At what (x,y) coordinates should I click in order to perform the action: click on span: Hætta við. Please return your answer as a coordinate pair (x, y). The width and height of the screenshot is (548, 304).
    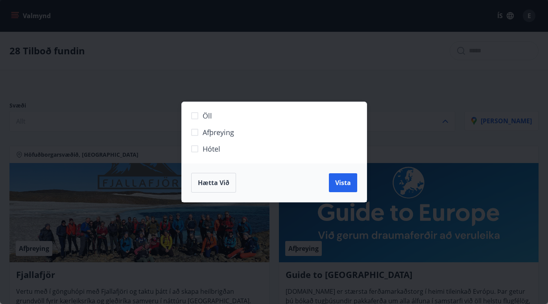
    Looking at the image, I should click on (214, 183).